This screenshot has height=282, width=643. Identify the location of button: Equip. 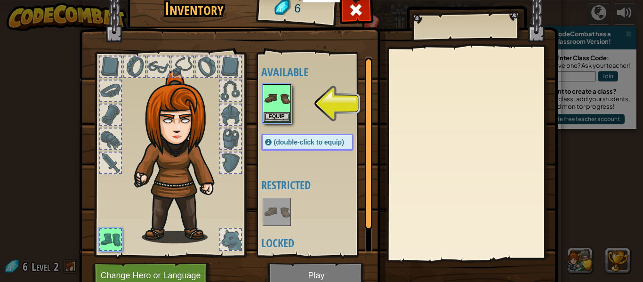
(277, 117).